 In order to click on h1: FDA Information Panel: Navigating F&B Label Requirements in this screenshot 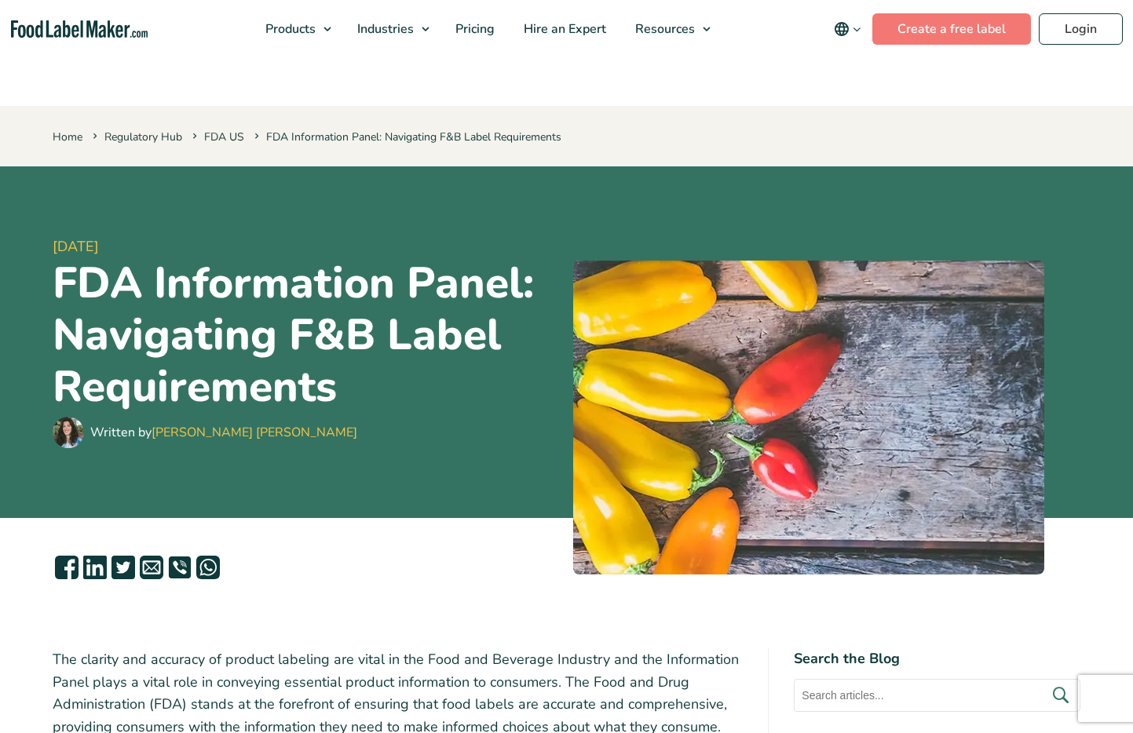, I will do `click(306, 335)`.